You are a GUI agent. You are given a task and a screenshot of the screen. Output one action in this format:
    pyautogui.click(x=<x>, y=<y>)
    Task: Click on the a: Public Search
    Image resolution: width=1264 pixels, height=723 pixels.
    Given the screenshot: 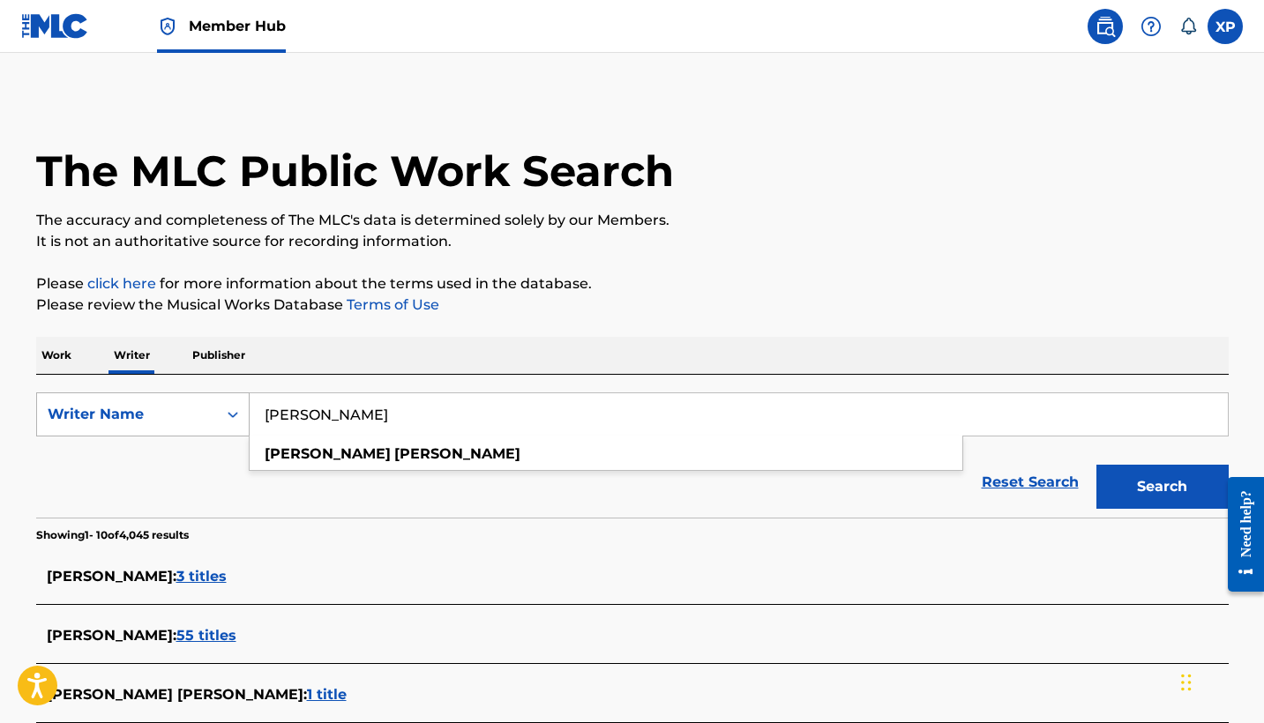 What is the action you would take?
    pyautogui.click(x=1105, y=26)
    